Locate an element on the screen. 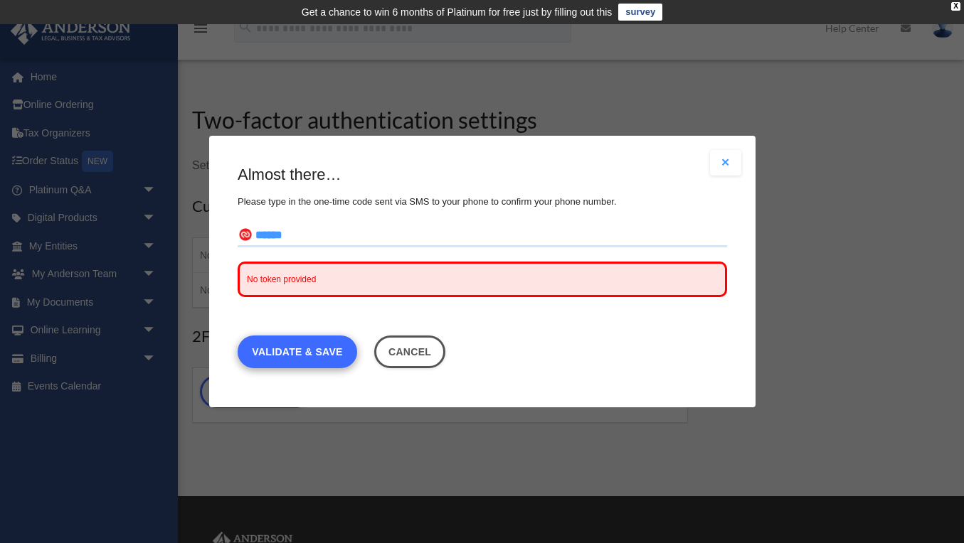 The image size is (964, 543). div: close is located at coordinates (955, 6).